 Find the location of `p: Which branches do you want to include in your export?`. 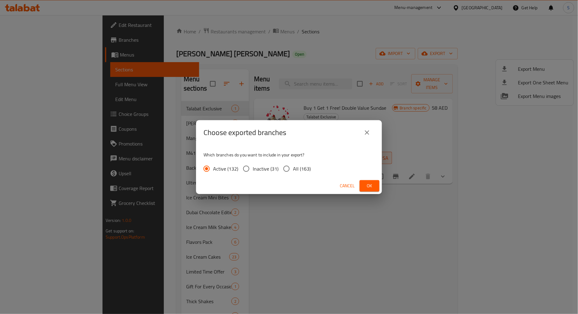

p: Which branches do you want to include in your export? is located at coordinates (289, 155).